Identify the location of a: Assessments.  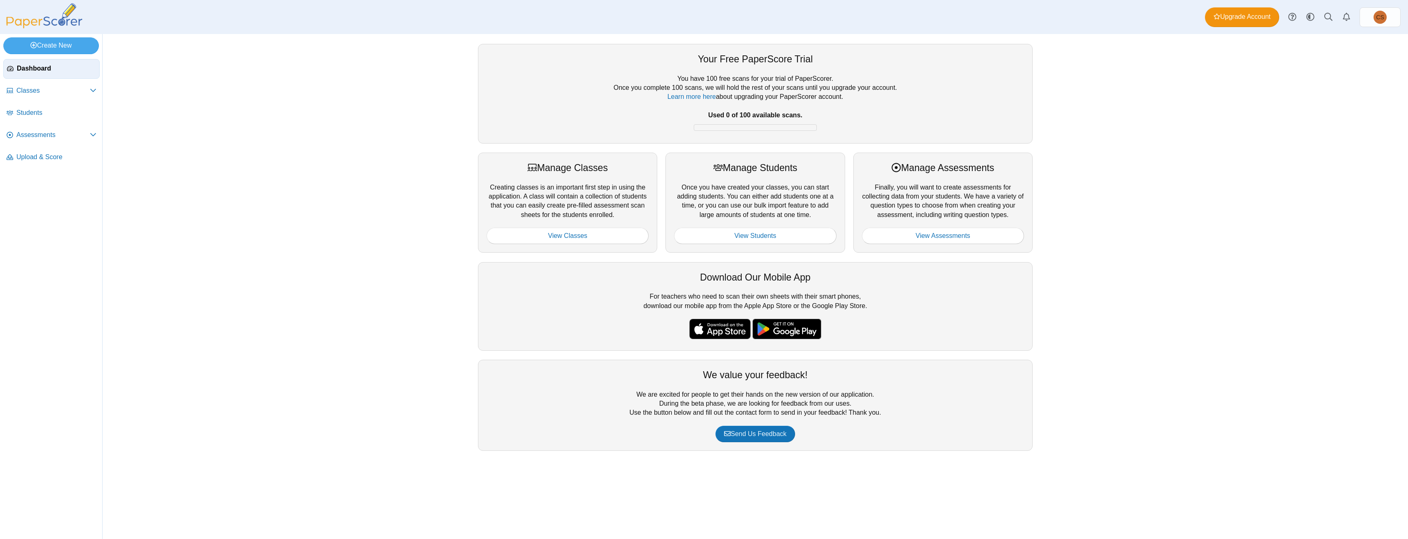
(51, 135).